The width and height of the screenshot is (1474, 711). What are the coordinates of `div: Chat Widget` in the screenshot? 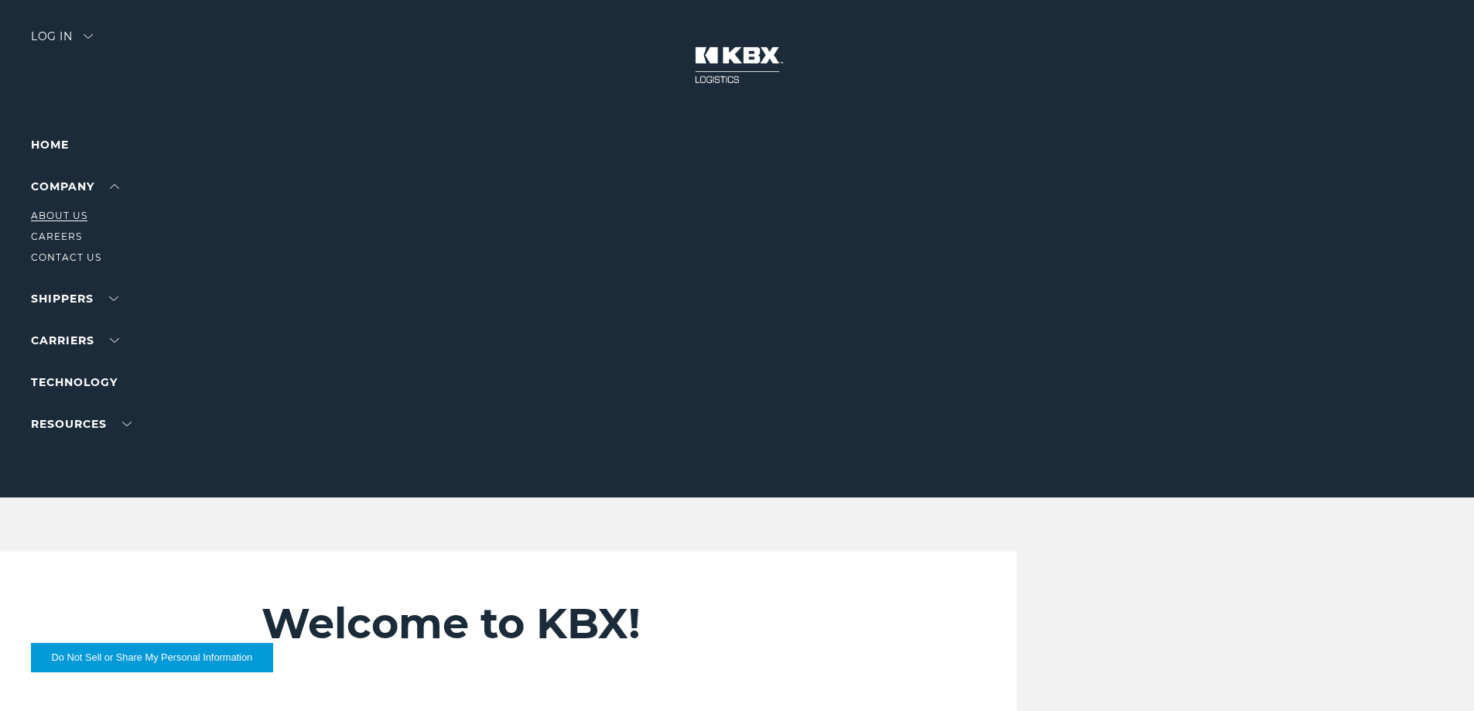 It's located at (1435, 674).